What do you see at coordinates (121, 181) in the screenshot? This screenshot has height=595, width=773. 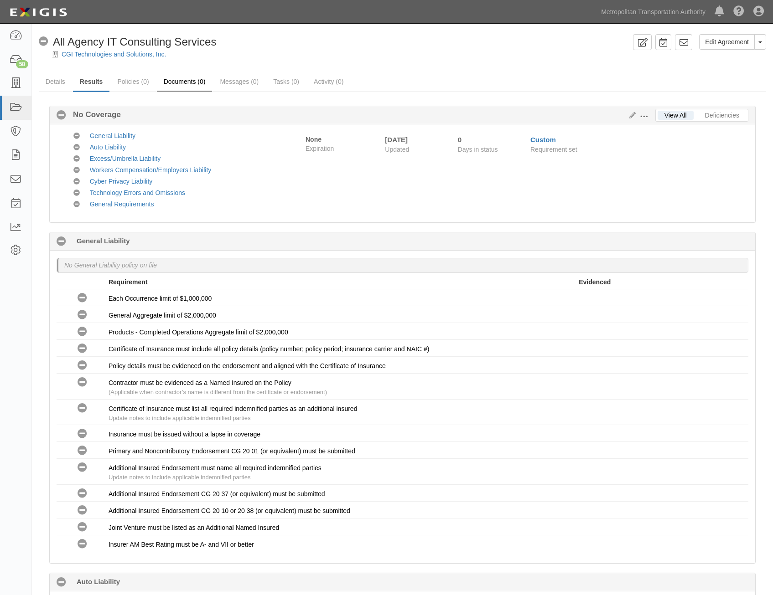 I see `a: Cyber Privacy Liability` at bounding box center [121, 181].